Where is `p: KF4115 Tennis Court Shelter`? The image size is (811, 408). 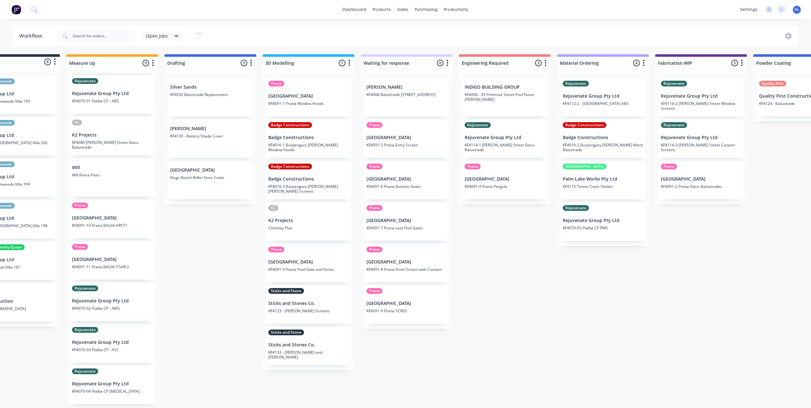
p: KF4115 Tennis Court Shelter is located at coordinates (603, 186).